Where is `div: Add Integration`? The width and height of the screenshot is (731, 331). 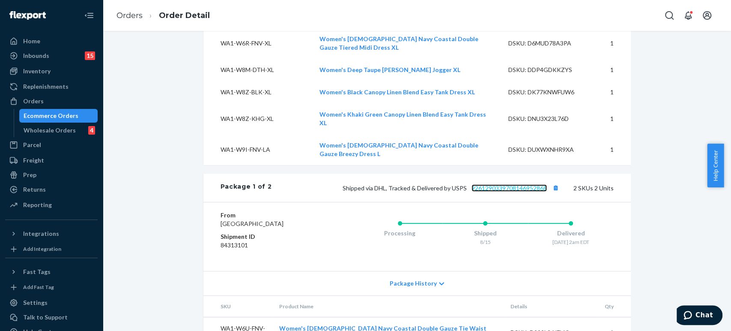 div: Add Integration is located at coordinates (42, 248).